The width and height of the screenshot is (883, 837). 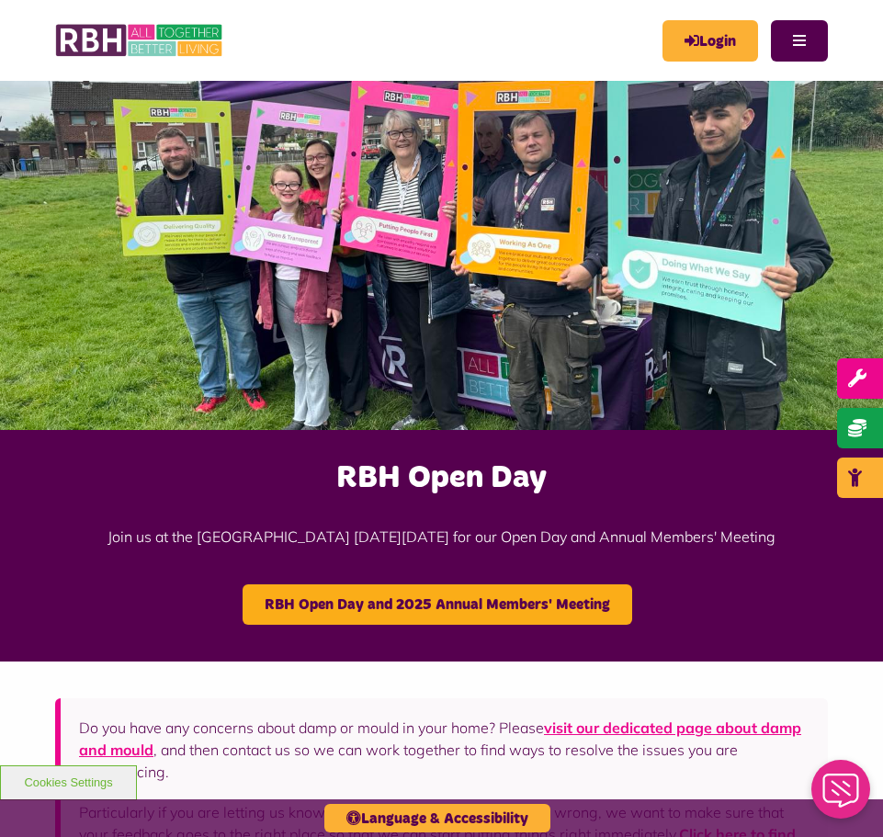 What do you see at coordinates (710, 40) in the screenshot?
I see `a: MyRBH` at bounding box center [710, 40].